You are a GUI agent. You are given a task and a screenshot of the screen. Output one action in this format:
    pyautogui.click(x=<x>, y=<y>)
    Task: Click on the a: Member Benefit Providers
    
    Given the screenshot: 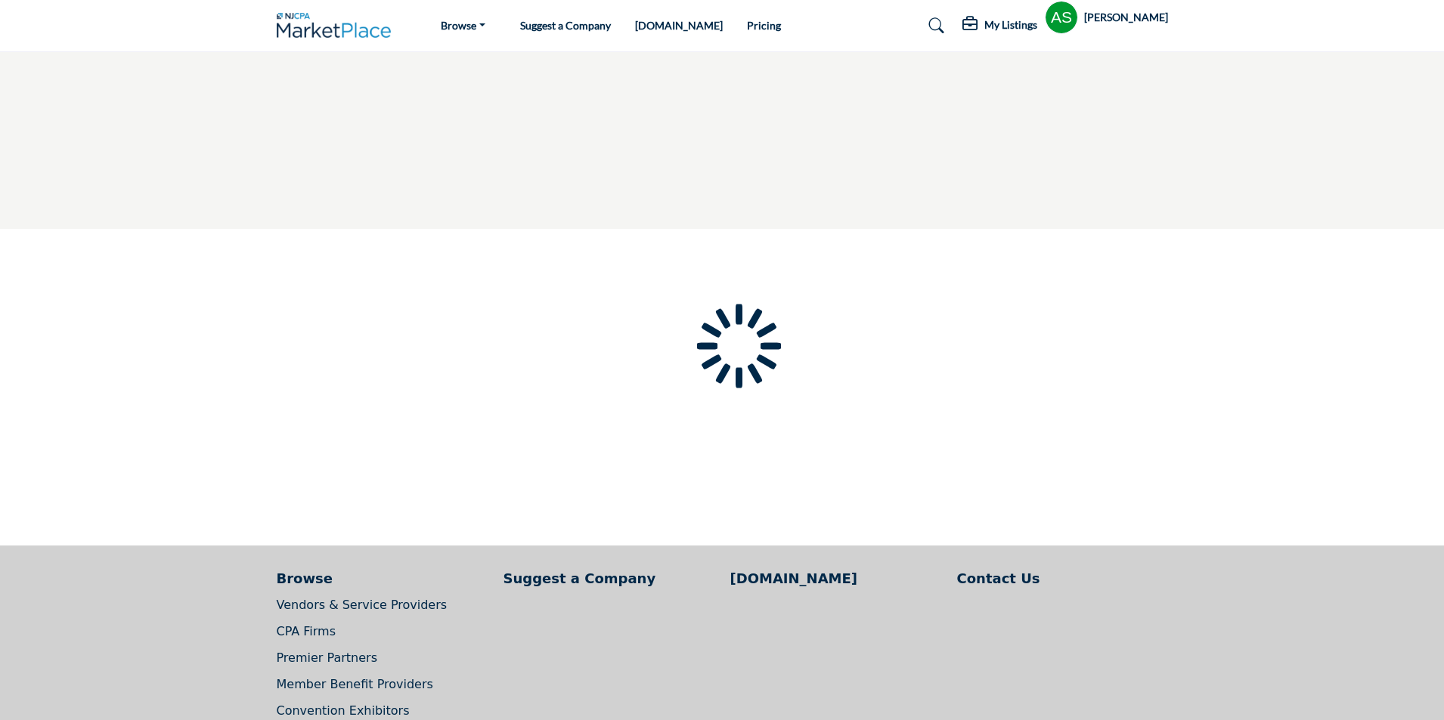 What is the action you would take?
    pyautogui.click(x=354, y=684)
    